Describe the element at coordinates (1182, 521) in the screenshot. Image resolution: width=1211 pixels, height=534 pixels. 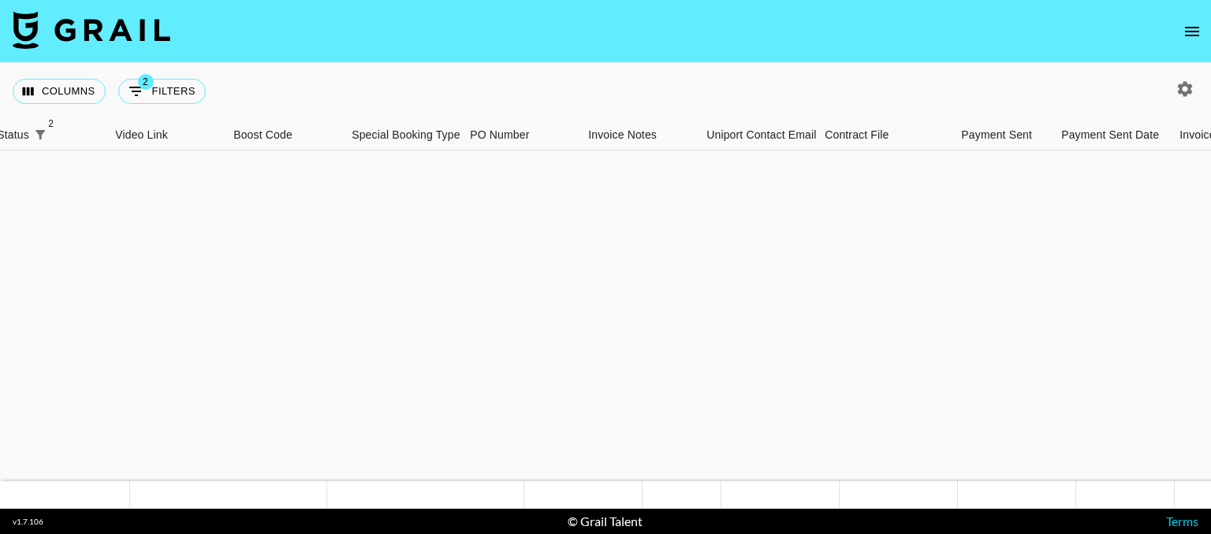
I see `a: Terms` at that location.